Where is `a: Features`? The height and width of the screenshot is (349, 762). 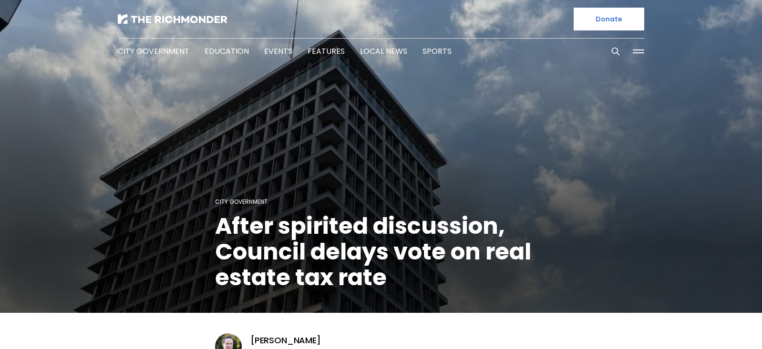
a: Features is located at coordinates (326, 51).